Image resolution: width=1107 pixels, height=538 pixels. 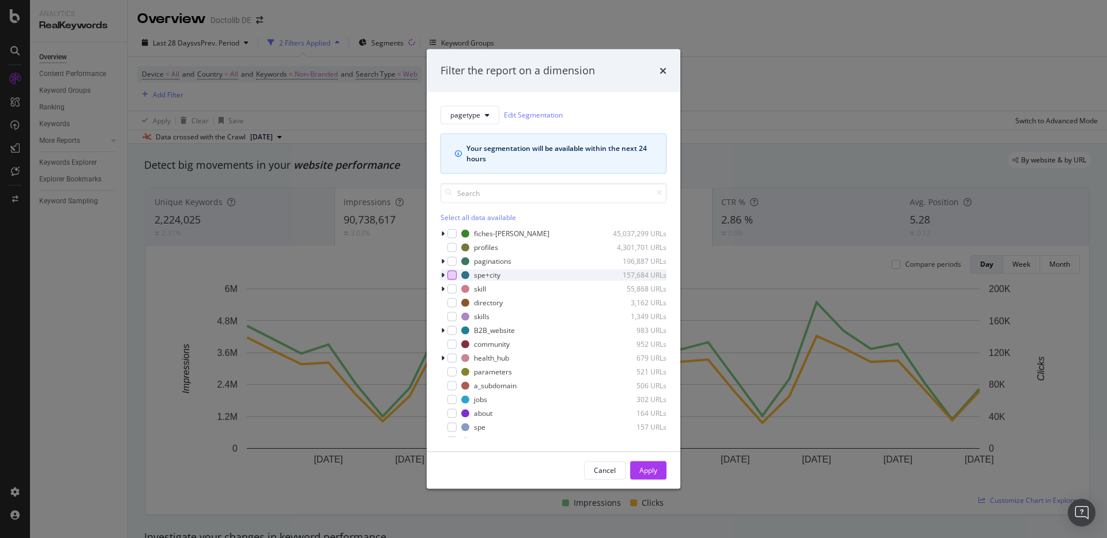 I want to click on div: Open Intercom Messenger, so click(x=1081, y=513).